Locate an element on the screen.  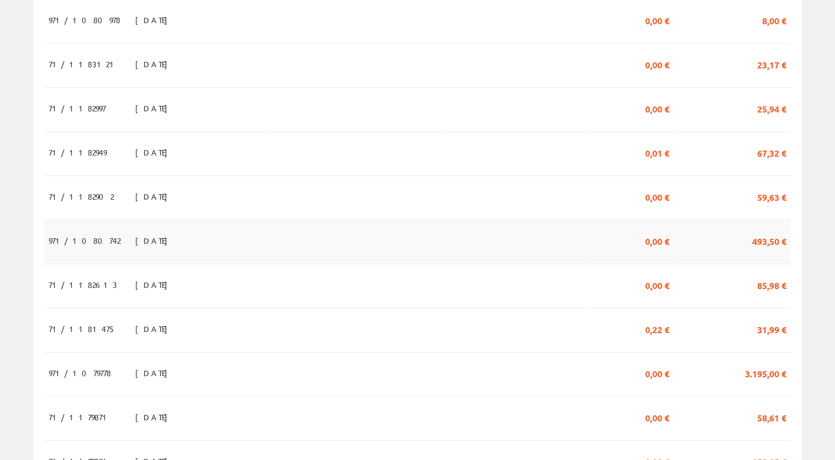
span: 71/1182613 is located at coordinates (83, 285).